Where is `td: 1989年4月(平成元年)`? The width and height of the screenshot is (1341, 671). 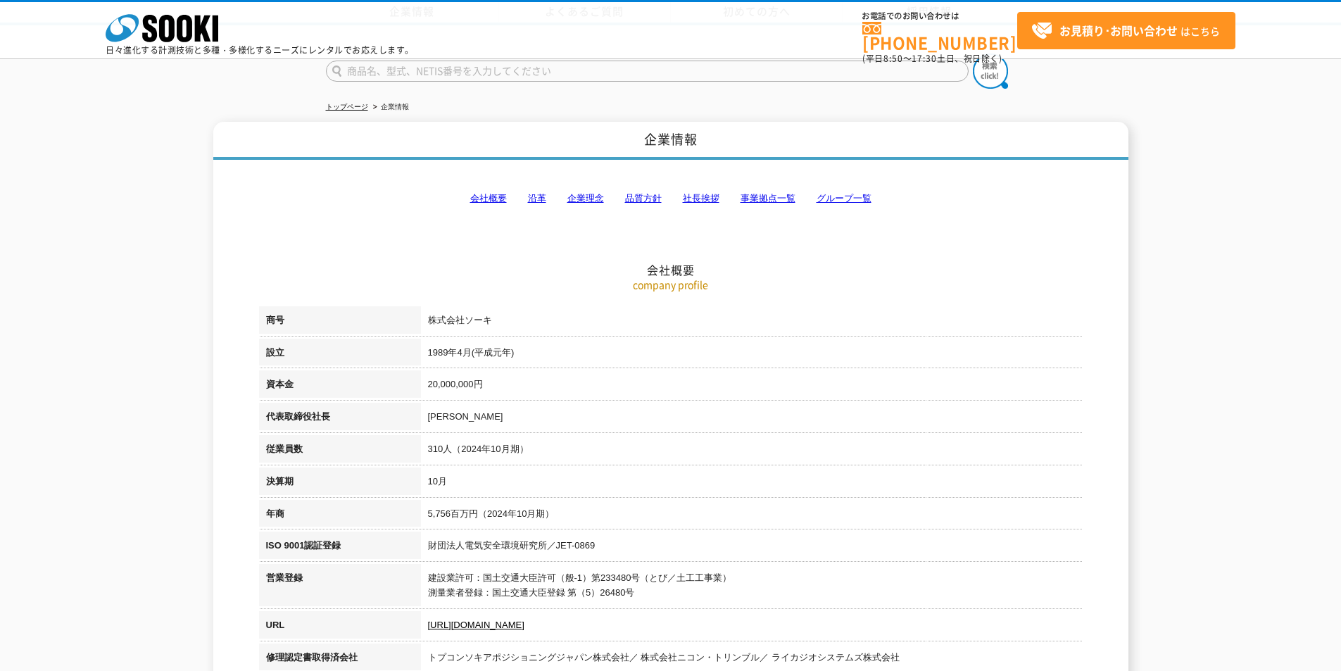 td: 1989年4月(平成元年) is located at coordinates (752, 355).